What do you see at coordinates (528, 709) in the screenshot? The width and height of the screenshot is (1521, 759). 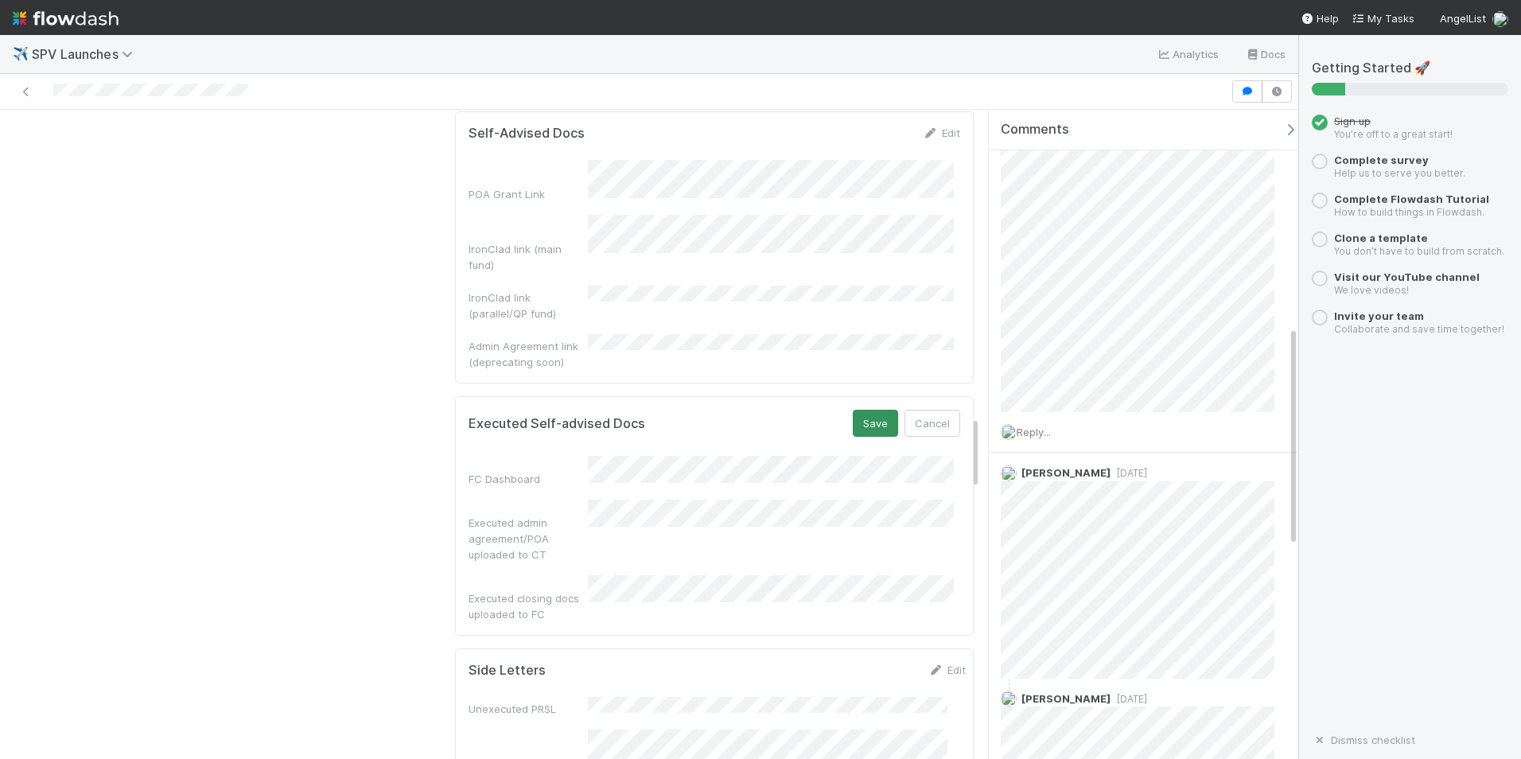 I see `div: Unexecuted PRSL` at bounding box center [528, 709].